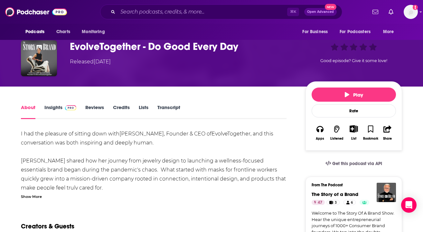  Describe the element at coordinates (203, 12) in the screenshot. I see `input: Search podcasts, credits, & more...` at that location.